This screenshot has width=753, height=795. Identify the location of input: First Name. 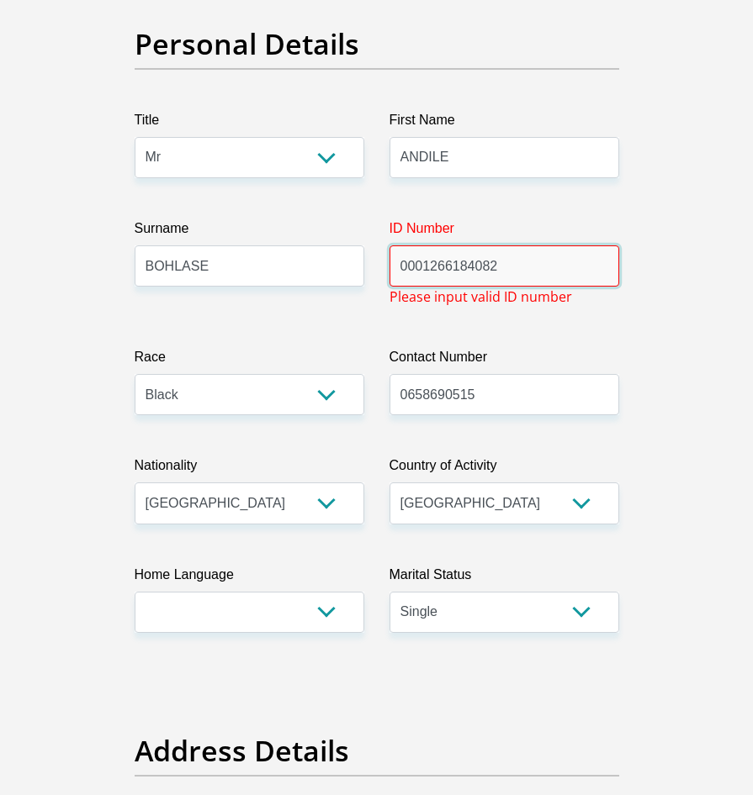
(504, 157).